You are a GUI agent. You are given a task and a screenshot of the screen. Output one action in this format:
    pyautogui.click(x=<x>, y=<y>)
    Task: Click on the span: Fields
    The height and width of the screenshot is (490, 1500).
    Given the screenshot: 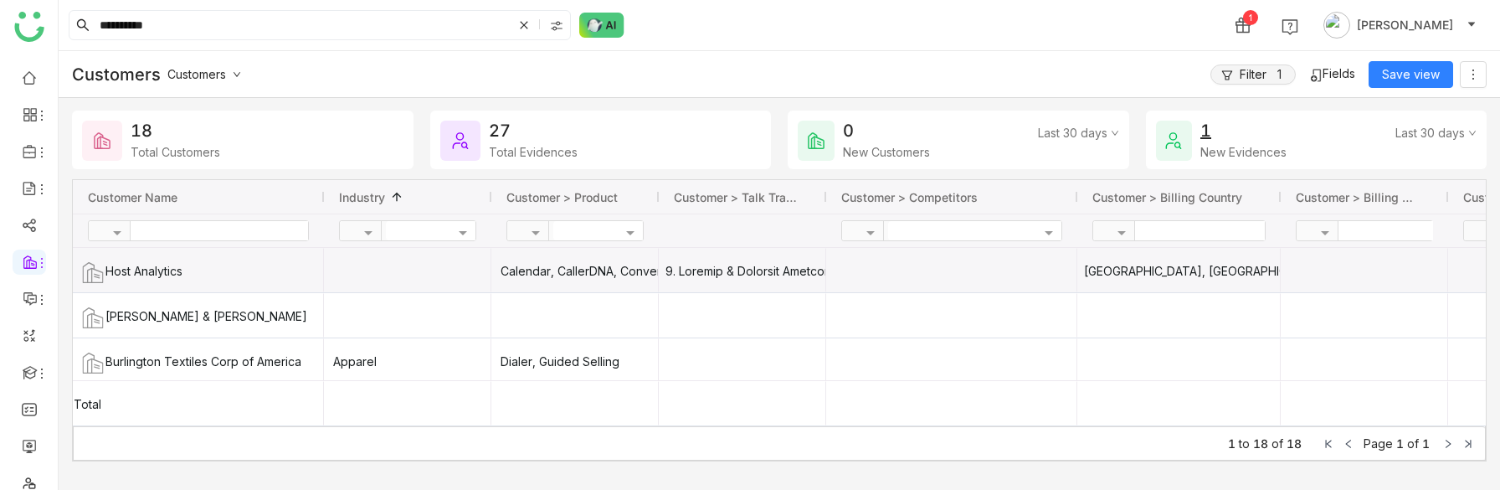 What is the action you would take?
    pyautogui.click(x=1339, y=73)
    